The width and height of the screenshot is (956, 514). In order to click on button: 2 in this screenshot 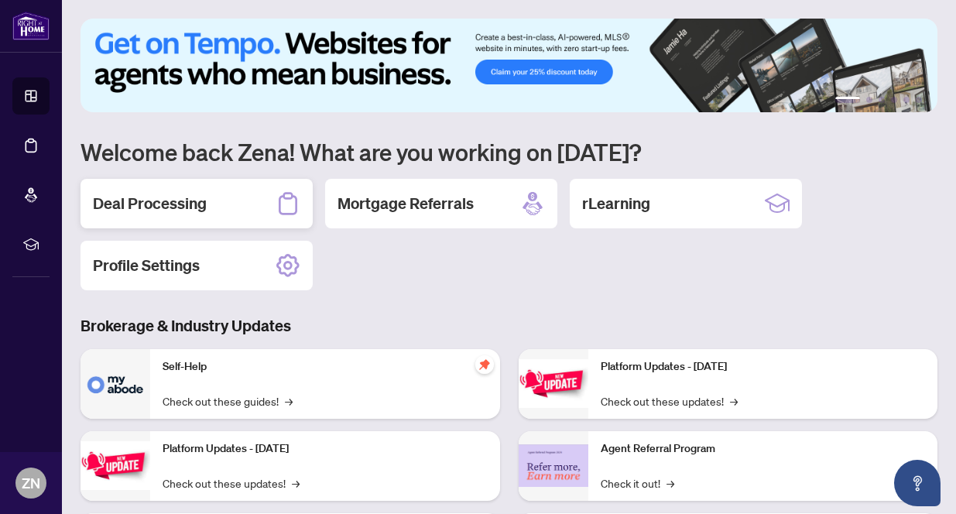, I will do `click(869, 100)`.